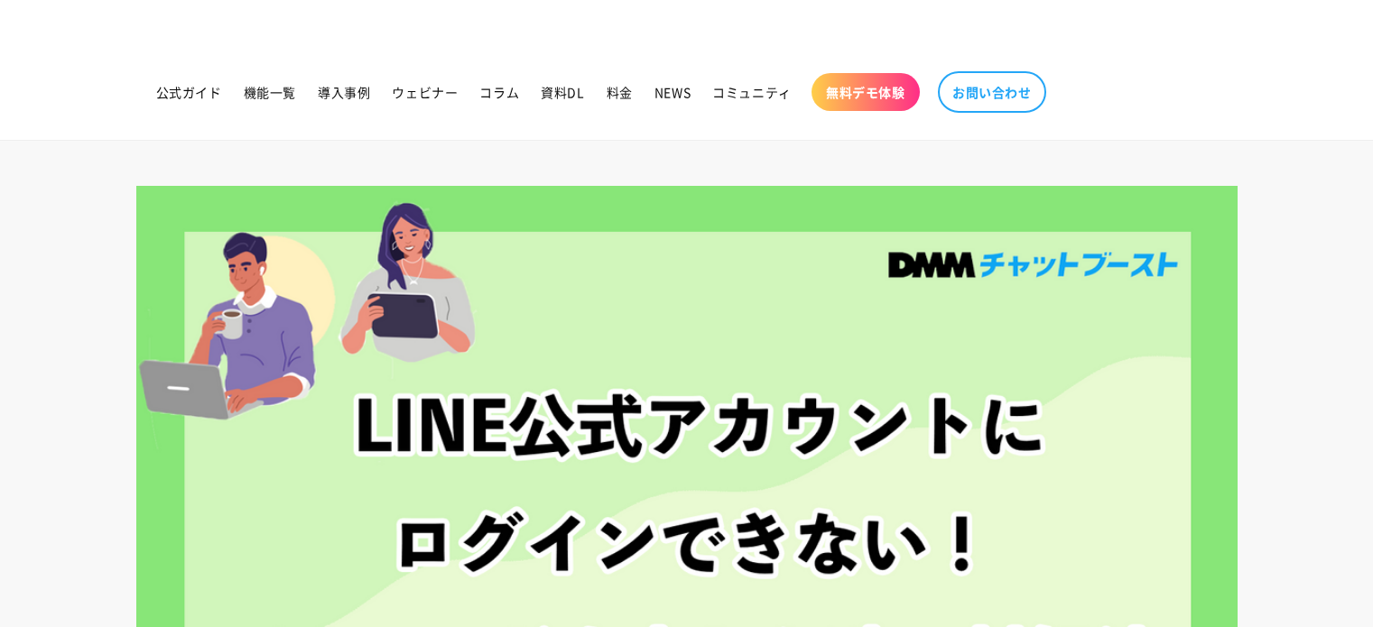 This screenshot has width=1373, height=627. I want to click on a: 料金, so click(619, 92).